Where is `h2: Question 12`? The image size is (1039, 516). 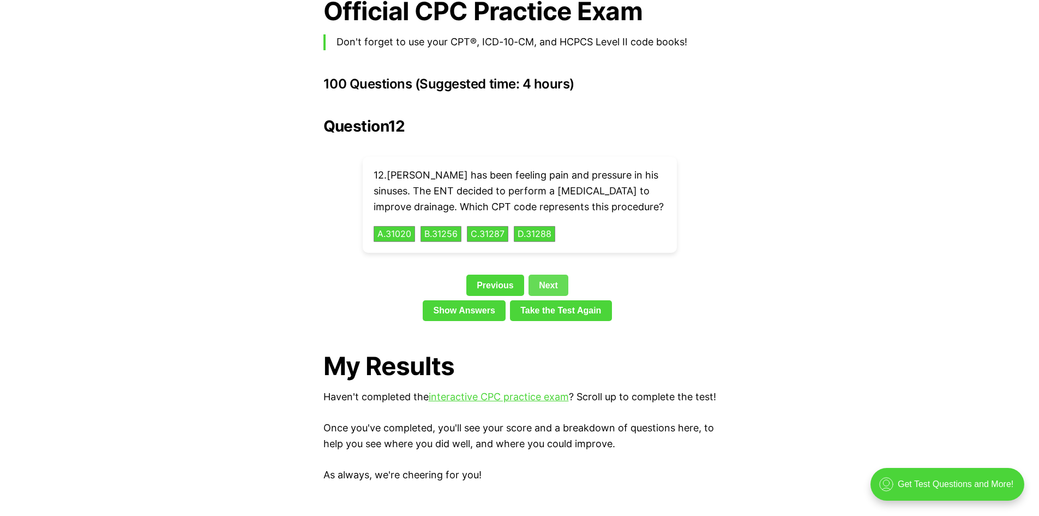
h2: Question 12 is located at coordinates (520, 126).